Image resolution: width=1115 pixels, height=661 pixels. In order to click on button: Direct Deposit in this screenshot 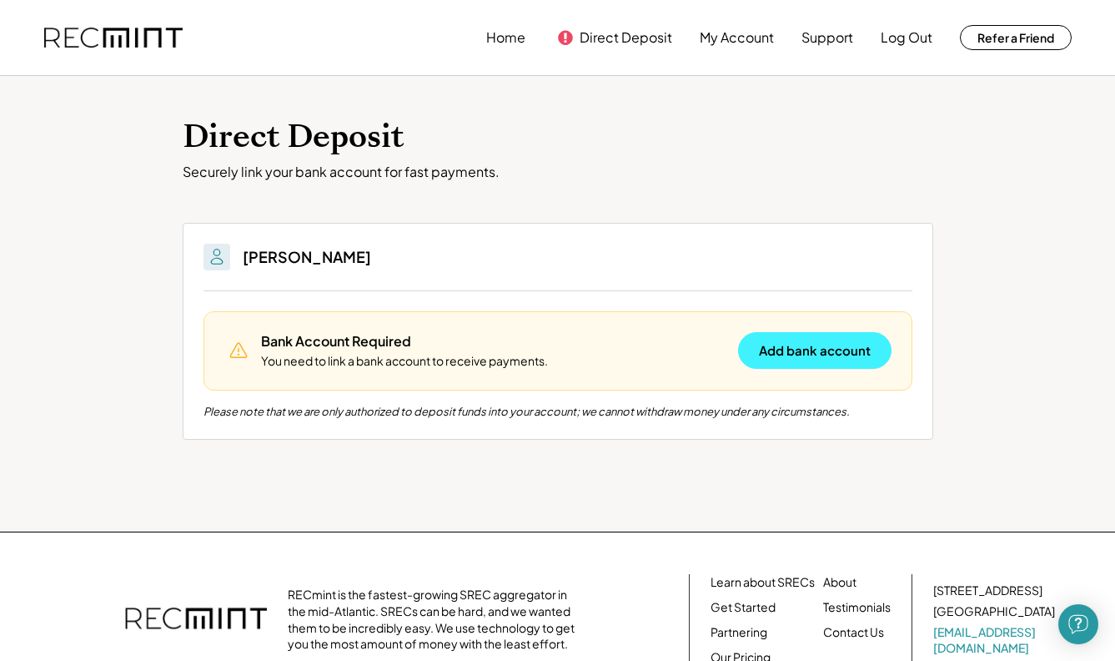, I will do `click(626, 38)`.